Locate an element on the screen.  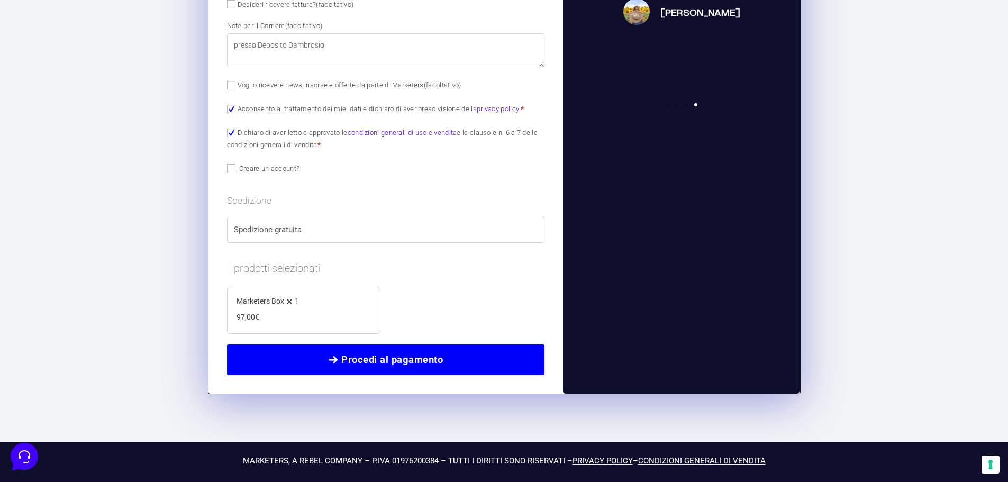
label: Acconsento al trattamento dei miei dati e dichiaro di aver preso visione della is located at coordinates (376, 108).